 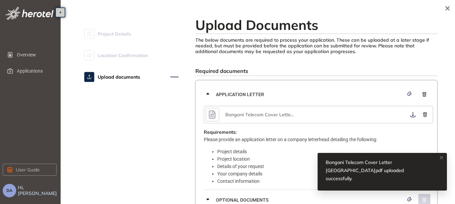 I want to click on span: Upload documents, so click(x=119, y=77).